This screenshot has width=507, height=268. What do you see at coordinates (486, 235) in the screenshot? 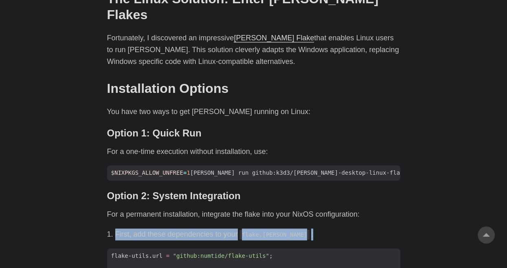
I see `a: go to top` at bounding box center [486, 235].